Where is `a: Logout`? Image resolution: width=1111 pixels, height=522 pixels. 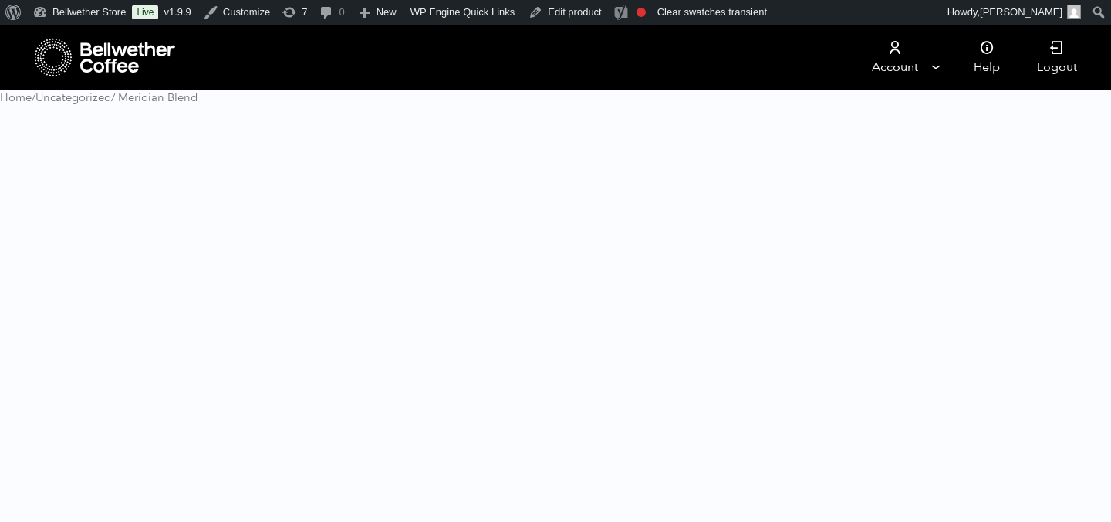 a: Logout is located at coordinates (1057, 57).